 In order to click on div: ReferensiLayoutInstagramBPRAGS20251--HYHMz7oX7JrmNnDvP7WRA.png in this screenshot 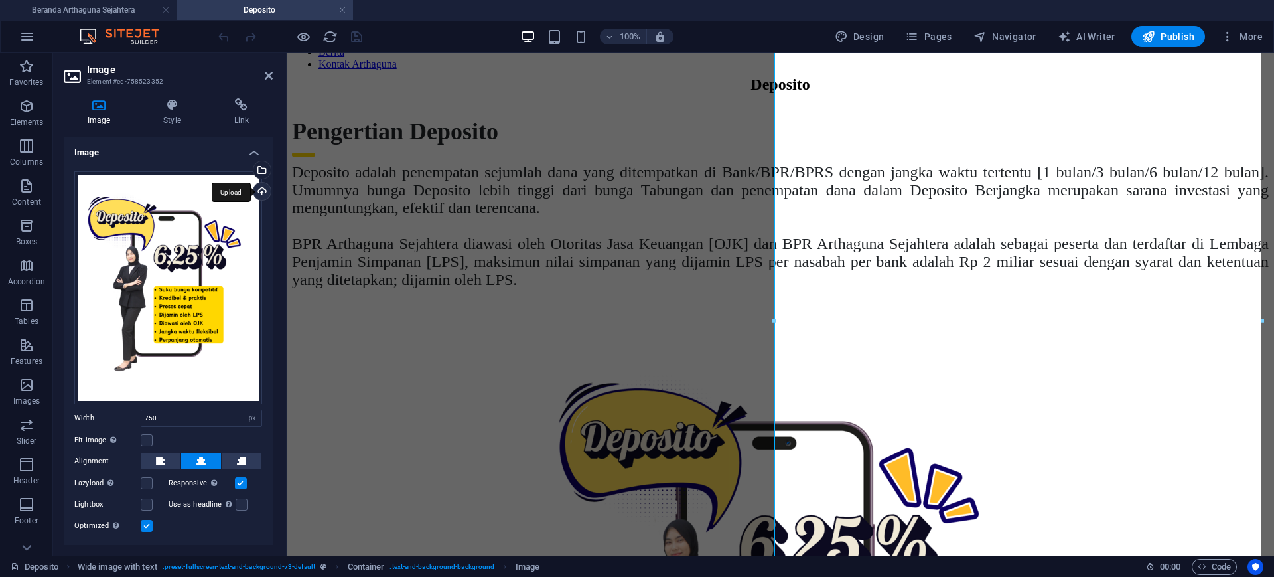, I will do `click(168, 287)`.